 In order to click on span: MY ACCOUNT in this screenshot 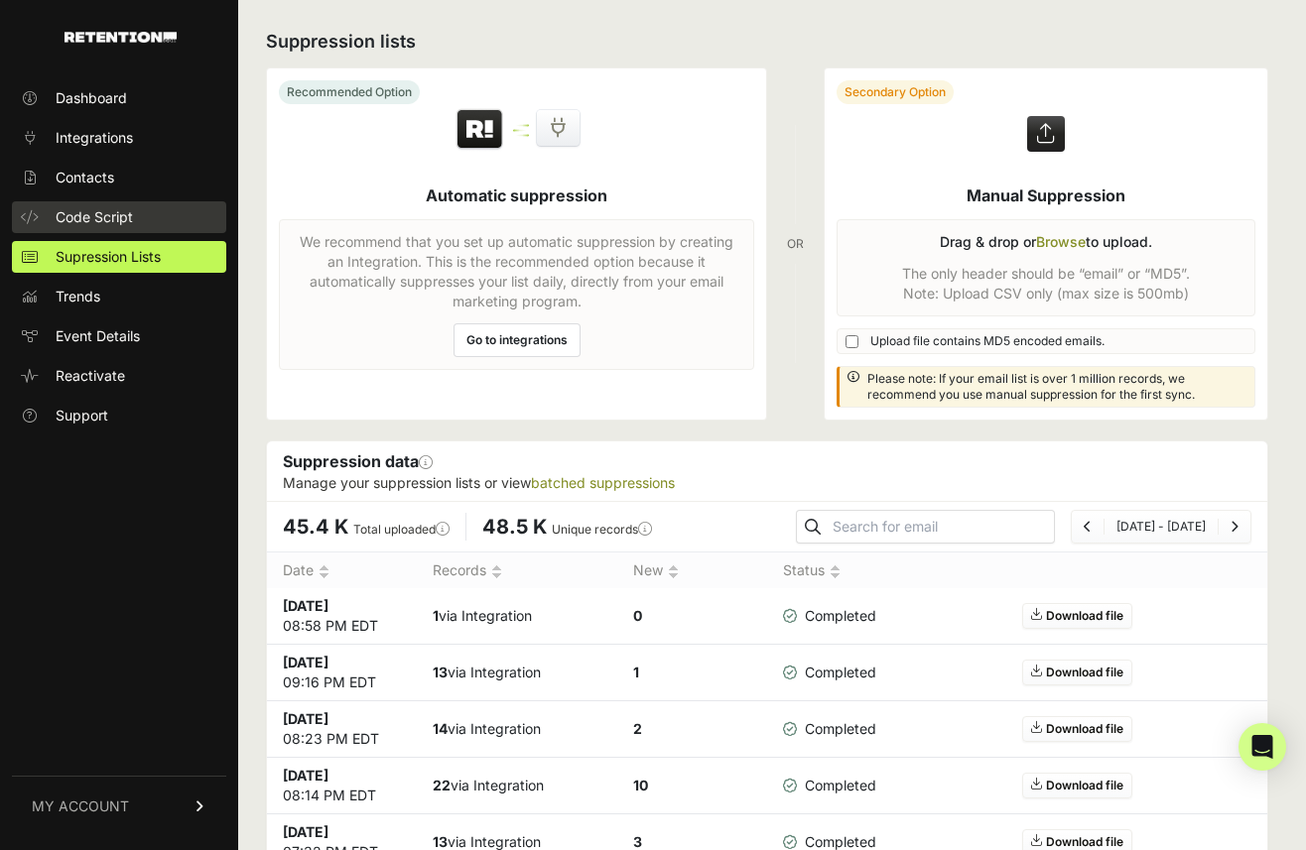, I will do `click(80, 807)`.